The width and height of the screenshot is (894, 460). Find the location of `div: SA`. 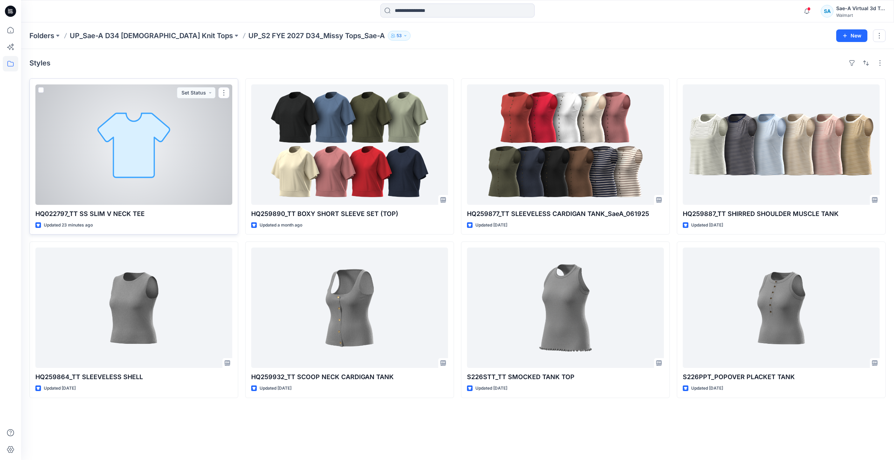

div: SA is located at coordinates (827, 11).